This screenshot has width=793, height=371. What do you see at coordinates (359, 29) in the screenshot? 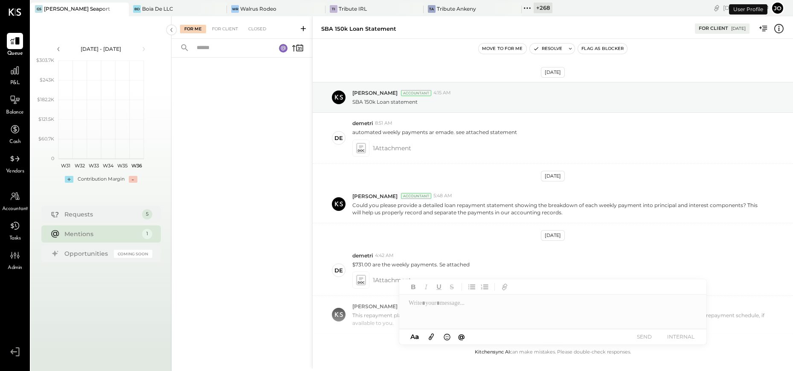
I see `div: SBA 150k Loan statement` at bounding box center [359, 29].